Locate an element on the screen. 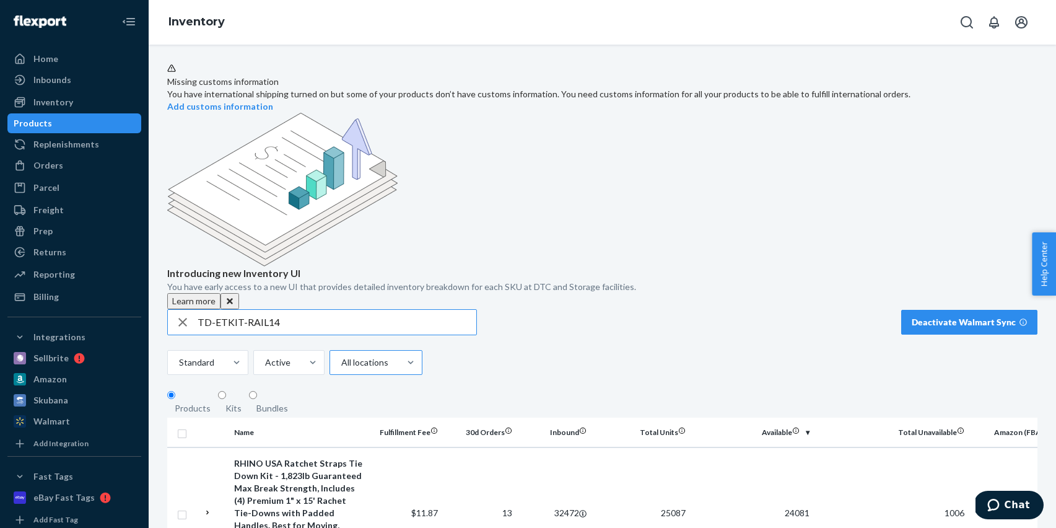 This screenshot has width=1056, height=528. button: Open account menu is located at coordinates (1021, 22).